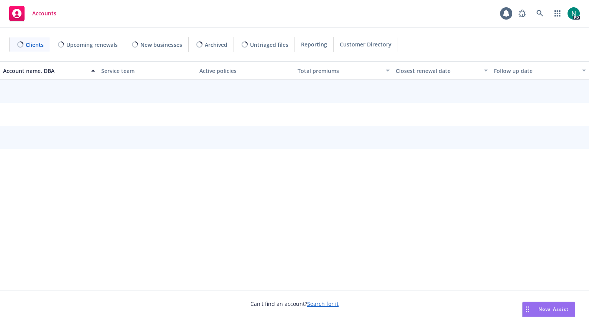 The width and height of the screenshot is (589, 317). What do you see at coordinates (442, 71) in the screenshot?
I see `button: Closest renewal date` at bounding box center [442, 71].